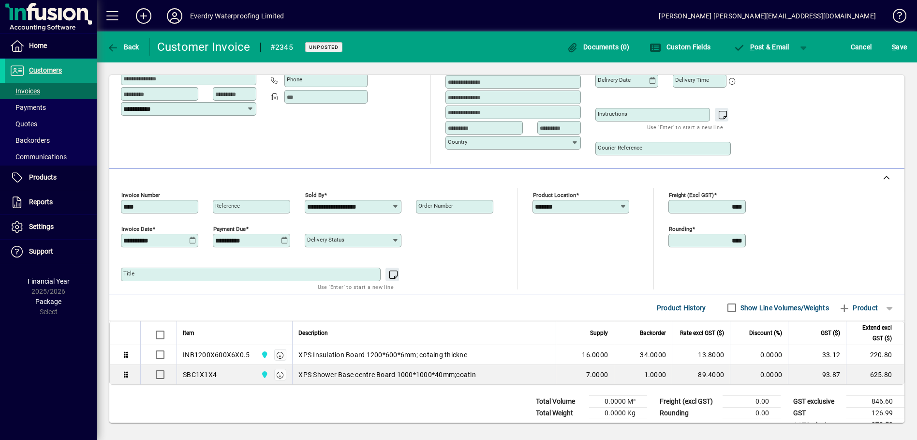 The image size is (917, 440). I want to click on td: 220.80, so click(875, 355).